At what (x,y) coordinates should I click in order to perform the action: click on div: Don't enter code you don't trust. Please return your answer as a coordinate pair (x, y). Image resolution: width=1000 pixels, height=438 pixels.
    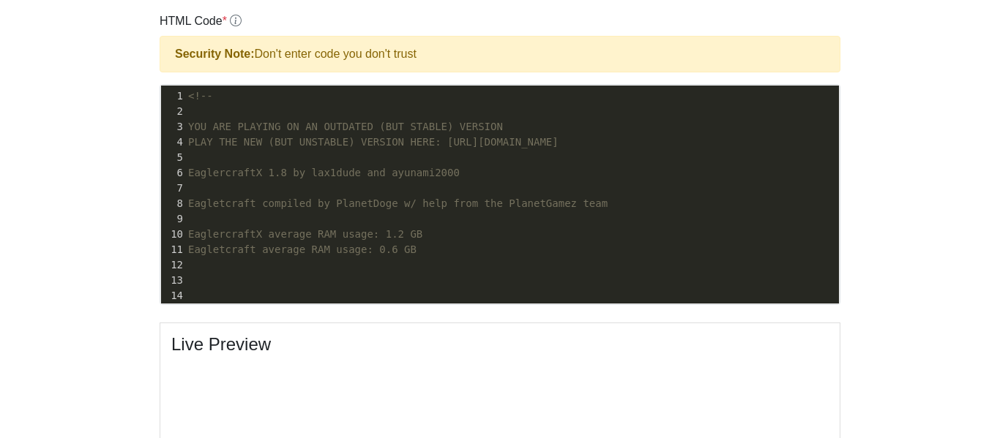
    Looking at the image, I should click on (500, 54).